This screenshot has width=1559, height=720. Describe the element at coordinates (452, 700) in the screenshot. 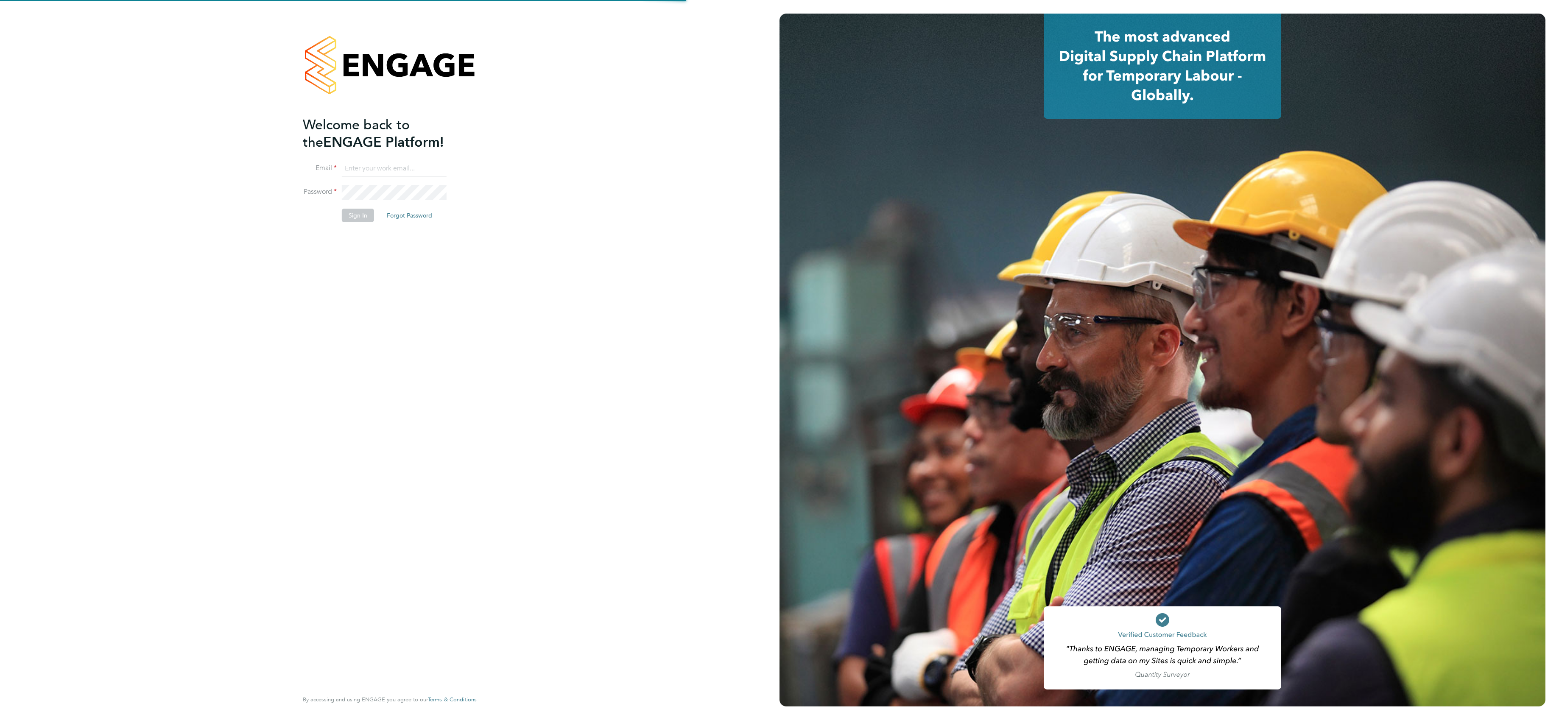

I see `a: Terms & Conditions` at that location.